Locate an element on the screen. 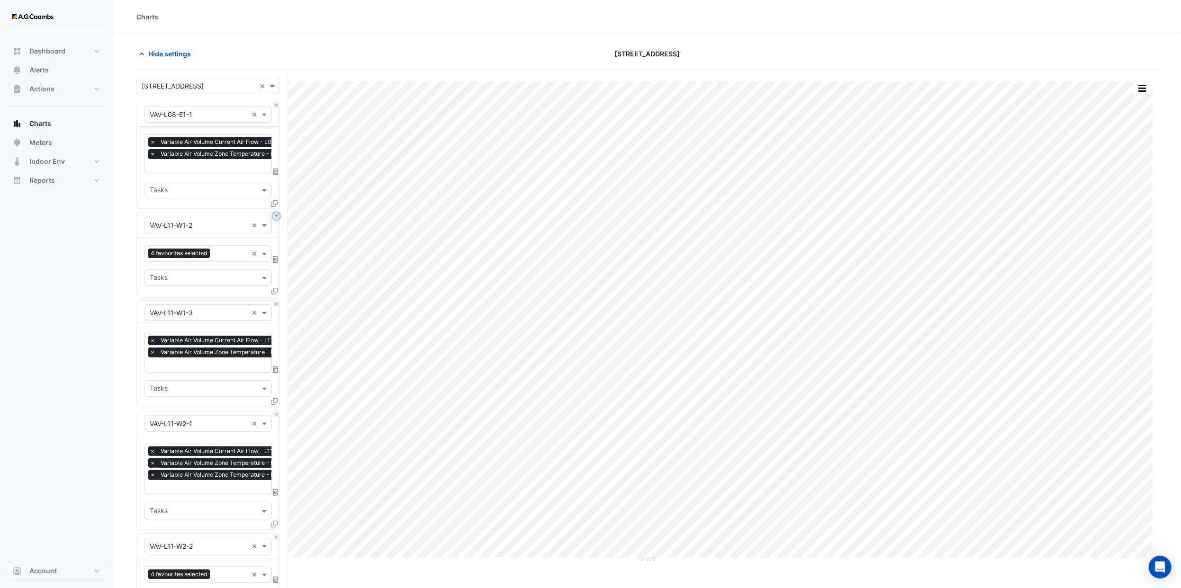  app-icon: Charts is located at coordinates (17, 124).